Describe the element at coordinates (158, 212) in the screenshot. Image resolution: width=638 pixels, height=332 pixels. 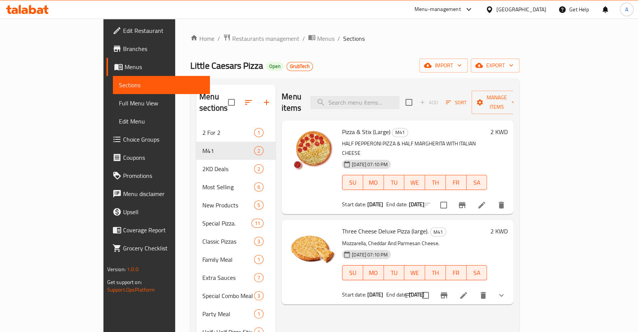
I see `a: Upsell` at that location.